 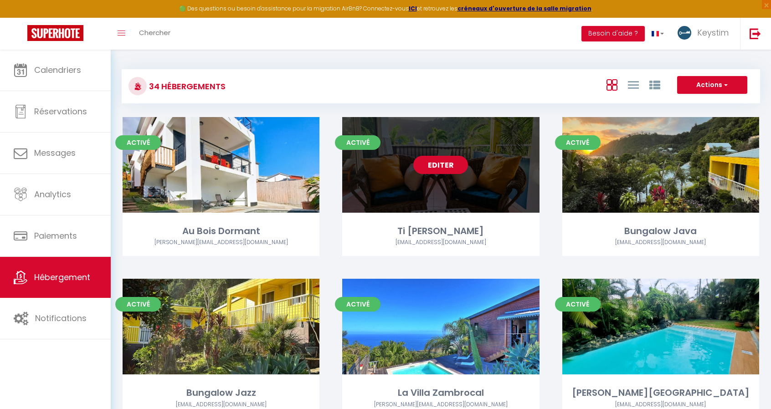 I want to click on img: Super Booking, so click(x=55, y=33).